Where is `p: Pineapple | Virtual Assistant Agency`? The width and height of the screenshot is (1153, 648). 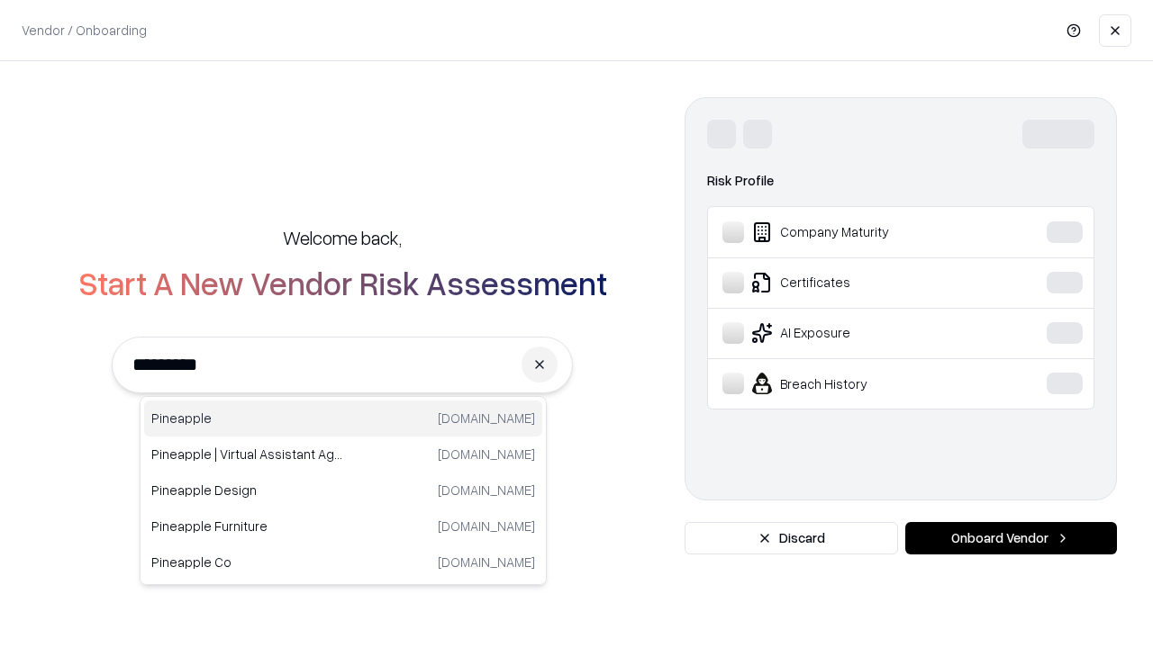 p: Pineapple | Virtual Assistant Agency is located at coordinates (247, 454).